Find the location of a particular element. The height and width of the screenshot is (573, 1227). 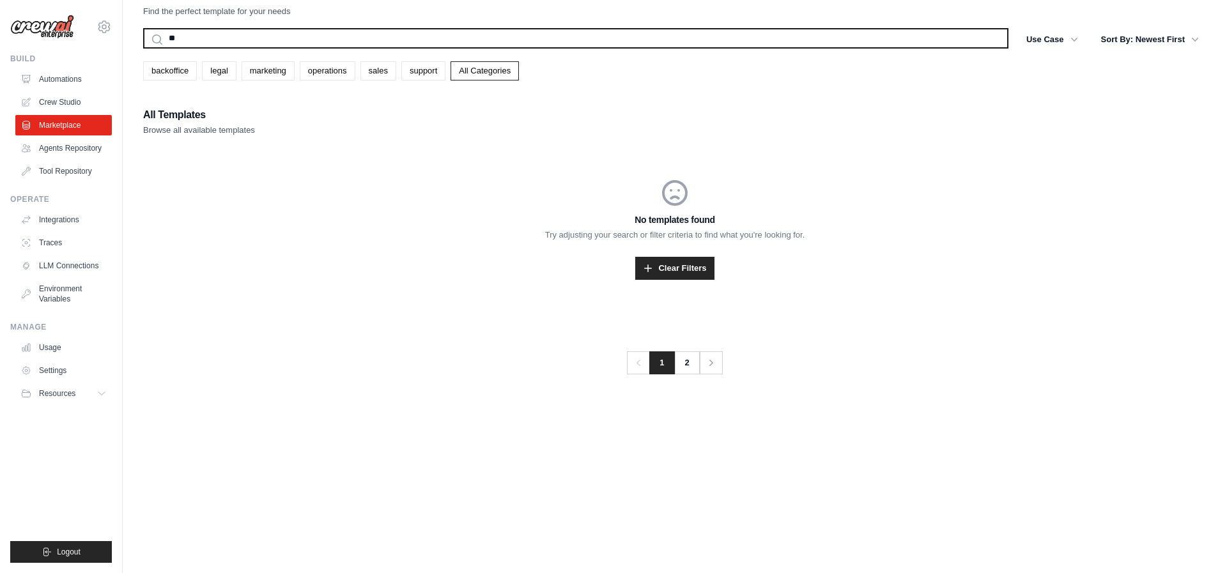

button: Logout is located at coordinates (61, 552).